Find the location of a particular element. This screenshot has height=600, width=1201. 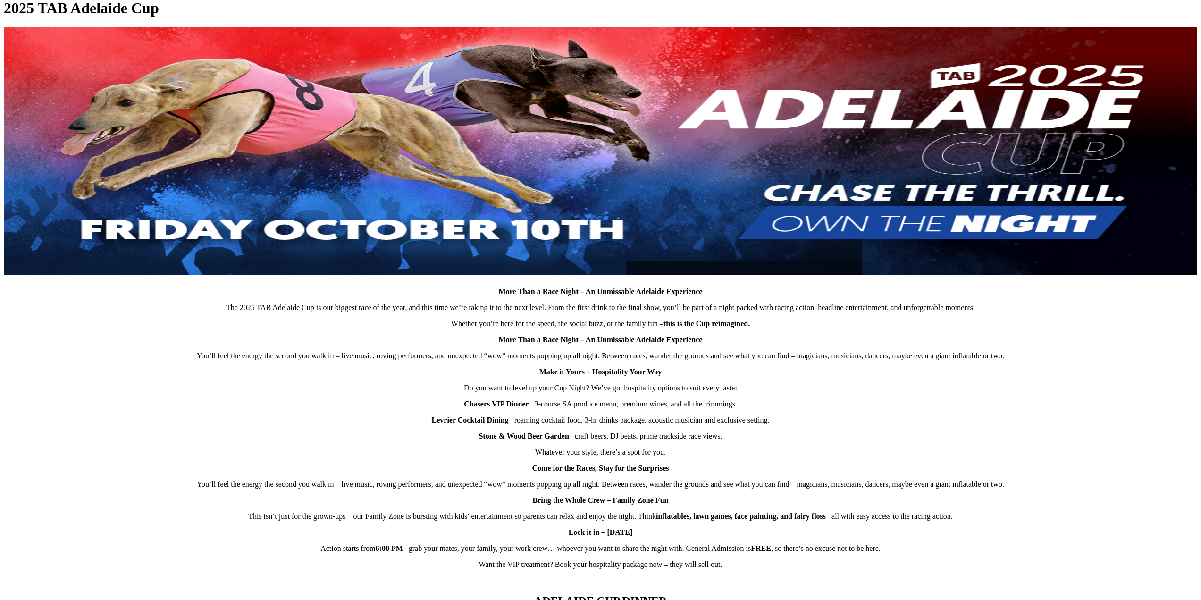

strong: FREE is located at coordinates (761, 548).